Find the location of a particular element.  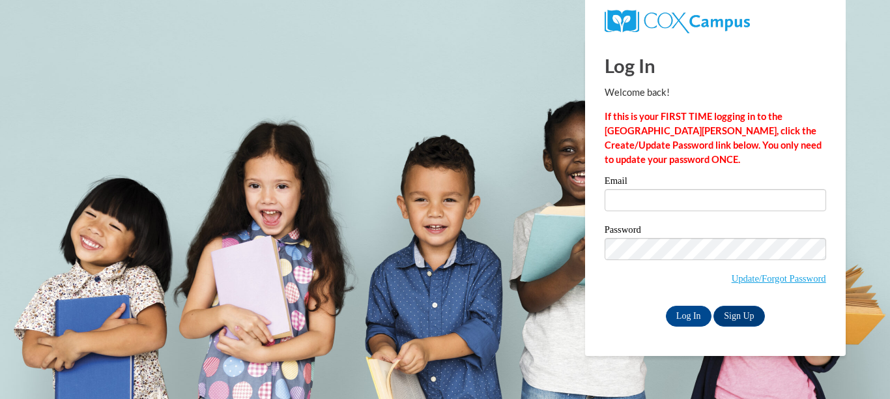

label: Password is located at coordinates (715, 231).